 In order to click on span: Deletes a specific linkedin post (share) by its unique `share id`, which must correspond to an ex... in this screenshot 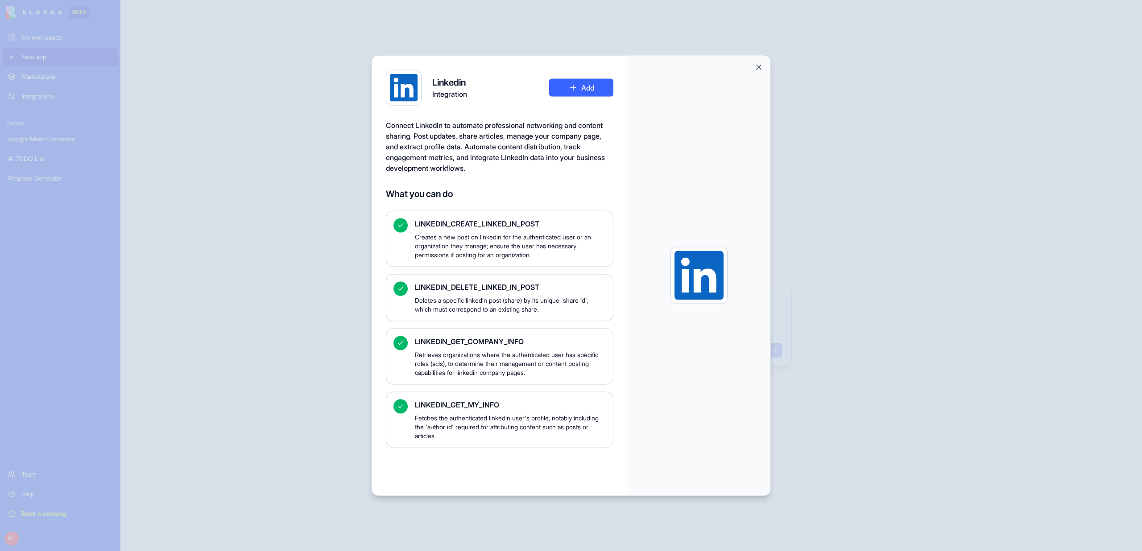, I will do `click(510, 305)`.